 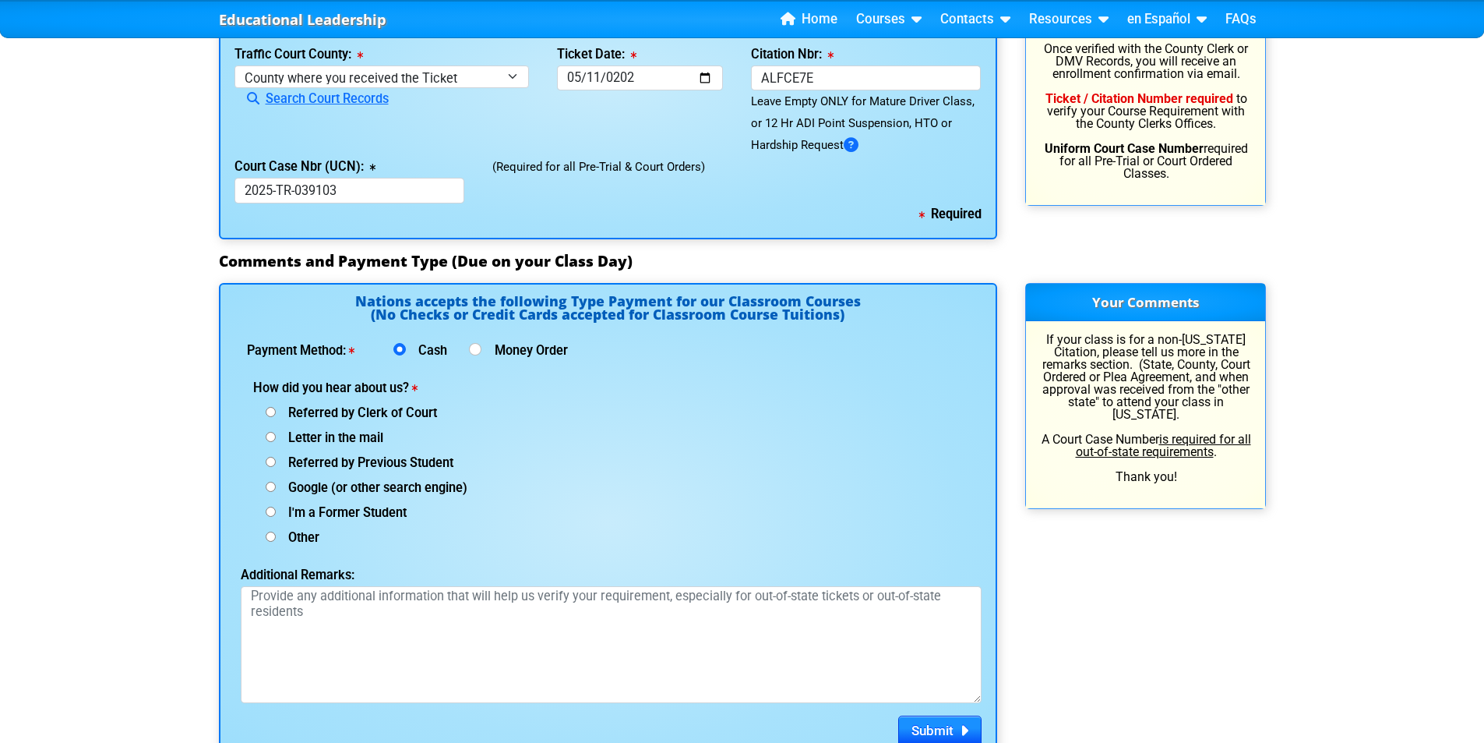 What do you see at coordinates (372, 487) in the screenshot?
I see `span: Google (or other search engine)` at bounding box center [372, 487].